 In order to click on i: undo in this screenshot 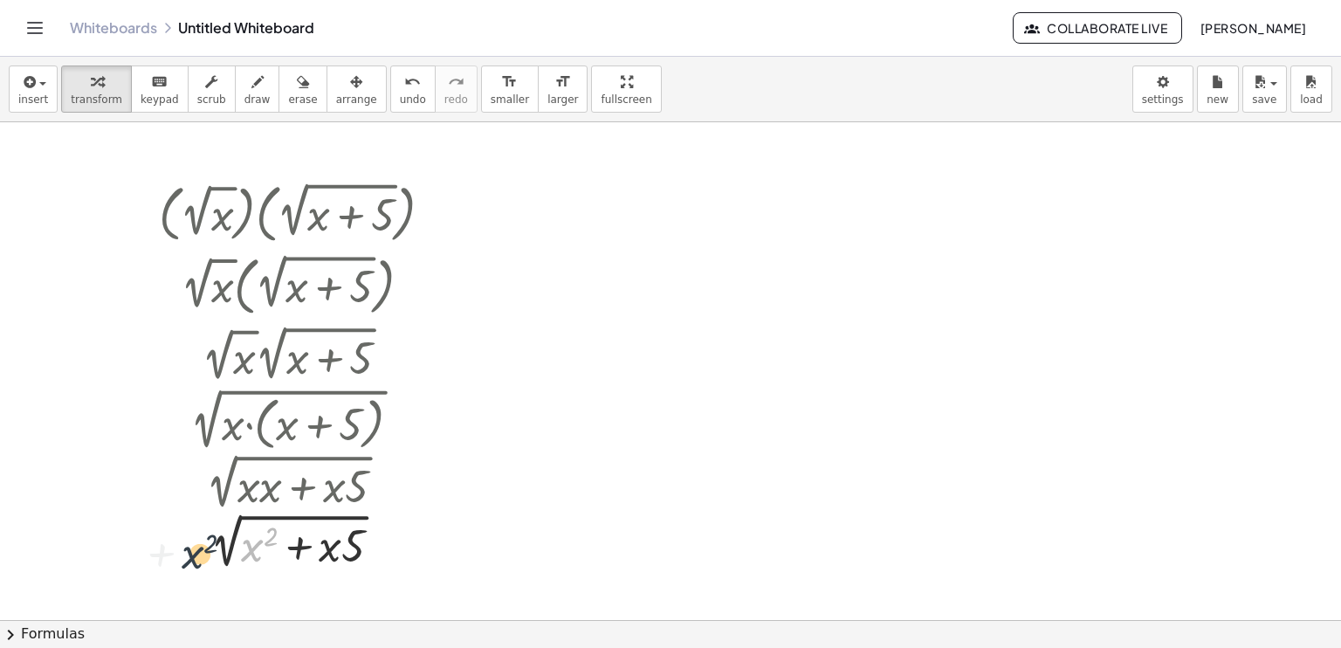, I will do `click(412, 82)`.